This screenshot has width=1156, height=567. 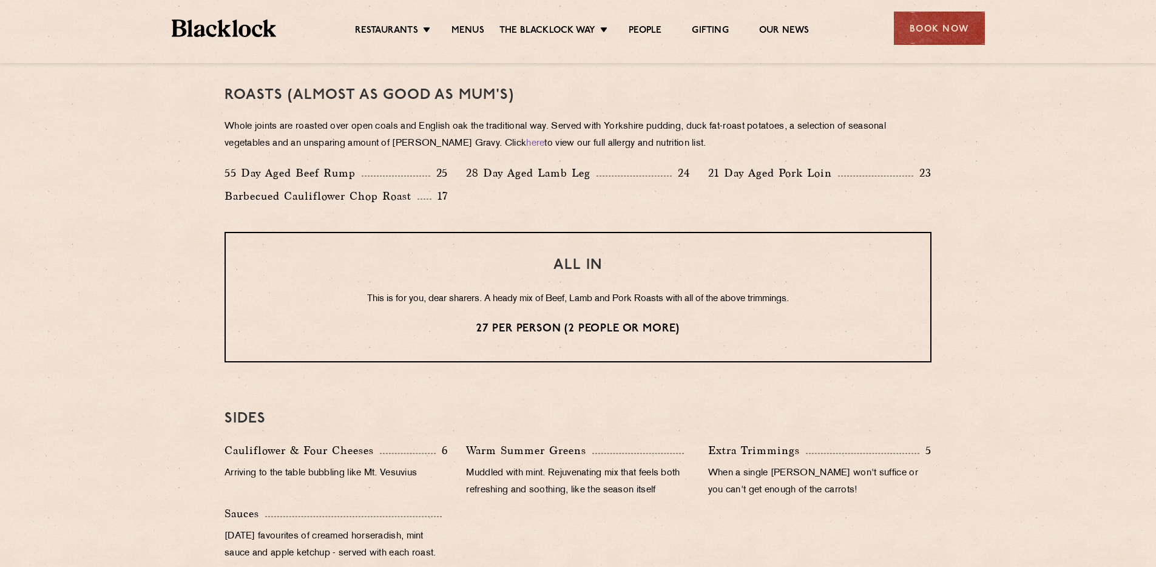 I want to click on h3: SIDES, so click(x=578, y=419).